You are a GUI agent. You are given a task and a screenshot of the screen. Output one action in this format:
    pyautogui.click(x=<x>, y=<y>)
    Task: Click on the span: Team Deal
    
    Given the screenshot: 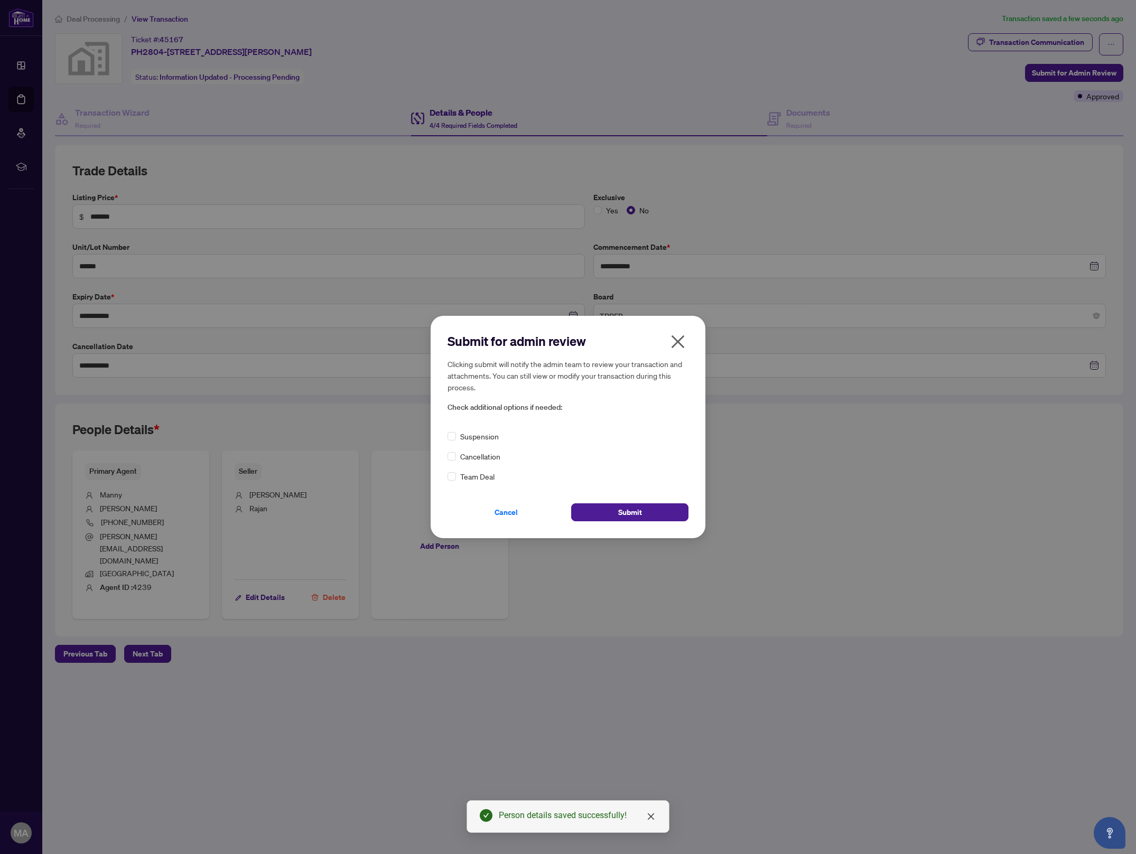 What is the action you would take?
    pyautogui.click(x=477, y=476)
    